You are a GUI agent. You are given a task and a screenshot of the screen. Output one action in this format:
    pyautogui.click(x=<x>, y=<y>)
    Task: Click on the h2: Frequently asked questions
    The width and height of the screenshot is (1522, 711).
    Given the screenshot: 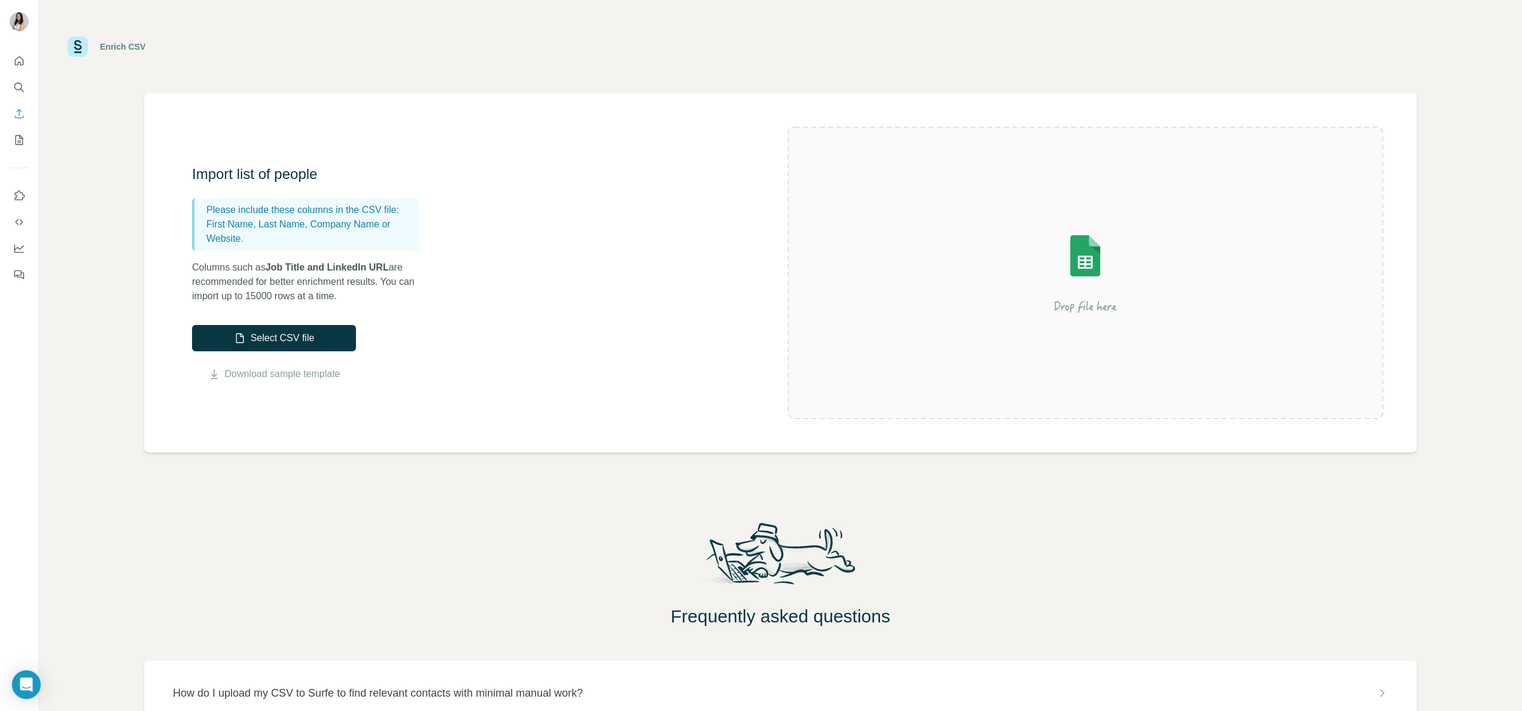 What is the action you would take?
    pyautogui.click(x=780, y=616)
    